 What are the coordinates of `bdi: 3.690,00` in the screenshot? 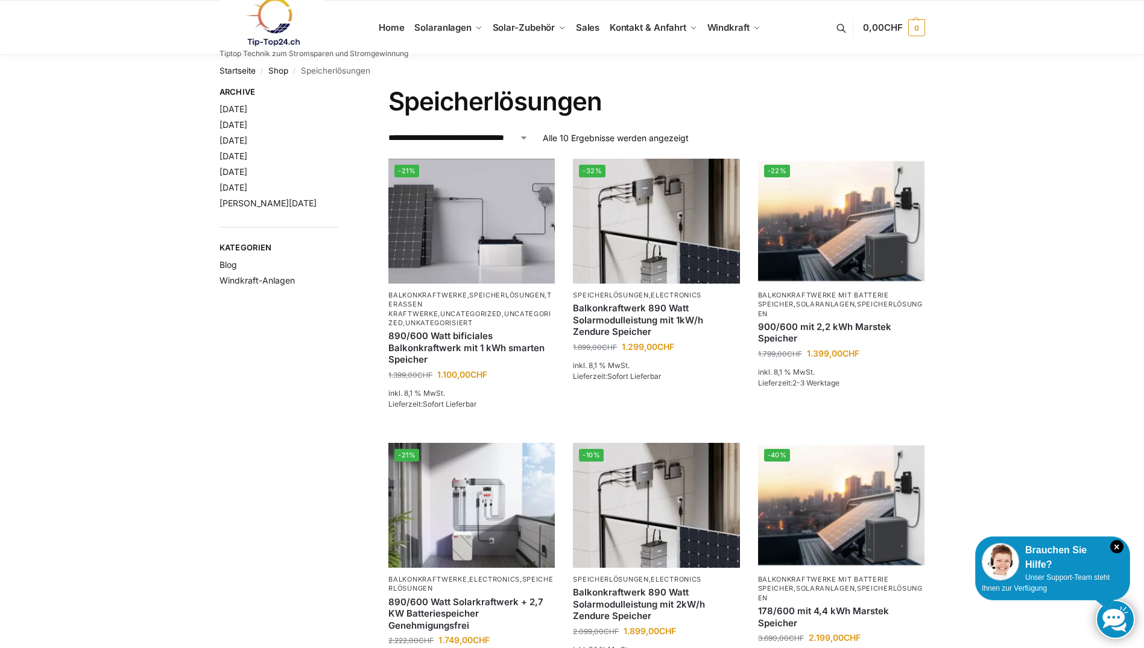 It's located at (781, 637).